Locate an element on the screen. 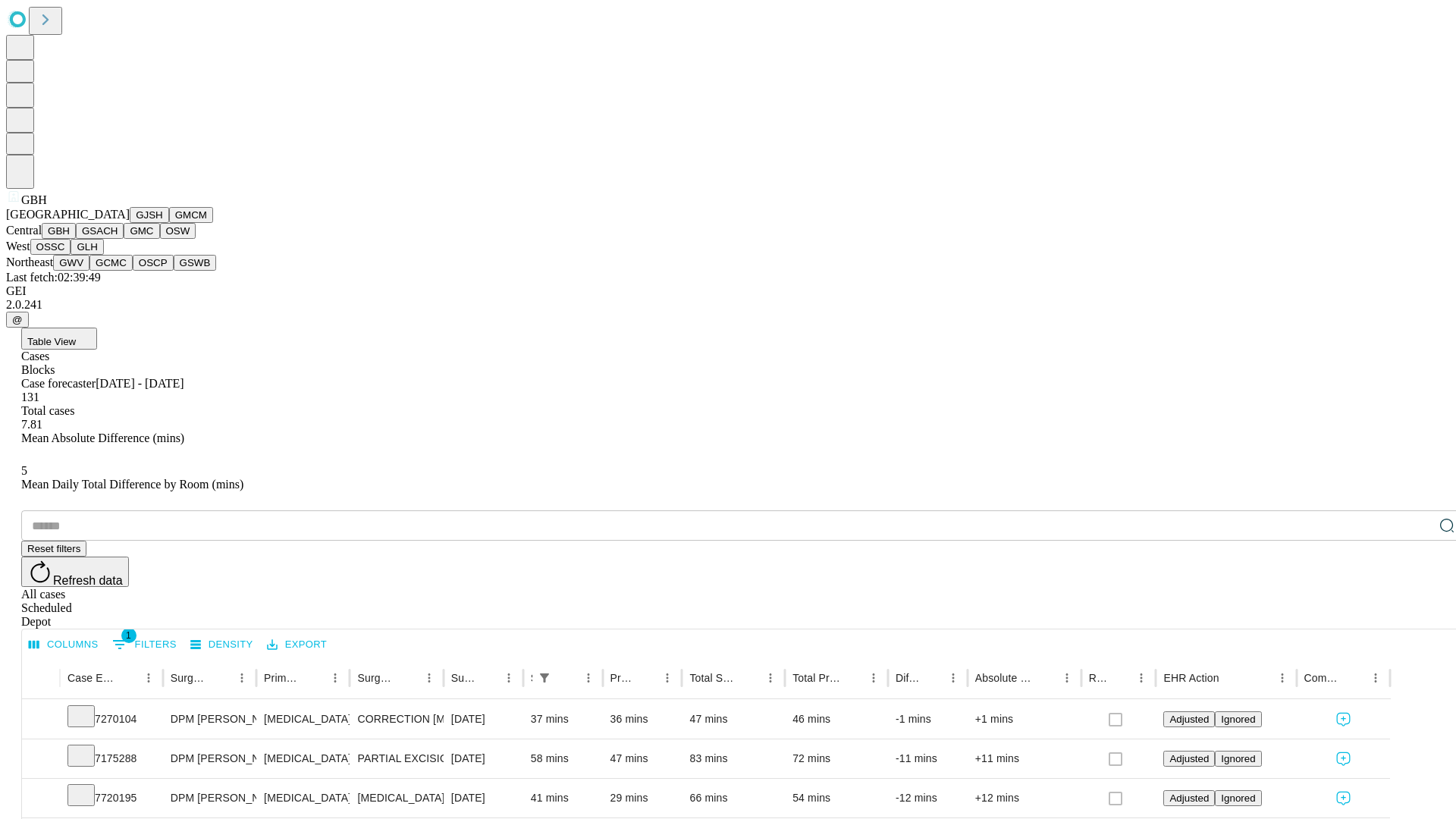 This screenshot has height=819, width=1456. span: Northeast is located at coordinates (30, 261).